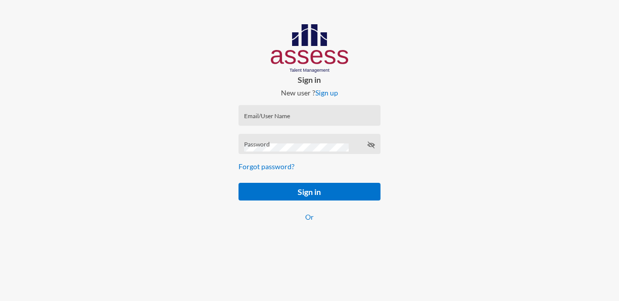  Describe the element at coordinates (309, 49) in the screenshot. I see `img: AssessLogoo.svg` at that location.